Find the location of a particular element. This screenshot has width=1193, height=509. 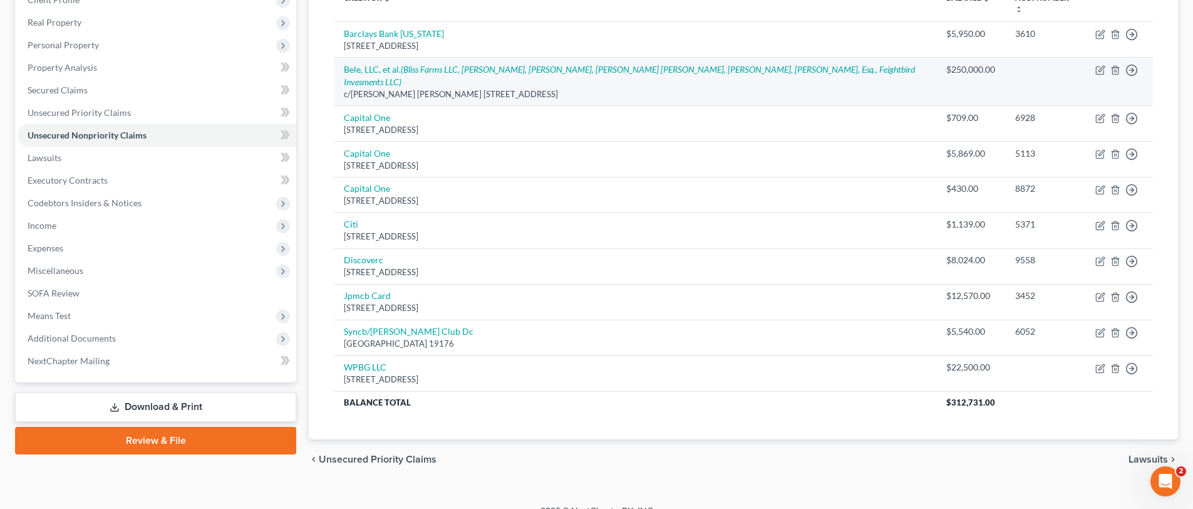

div: 6928 is located at coordinates (1045, 118).